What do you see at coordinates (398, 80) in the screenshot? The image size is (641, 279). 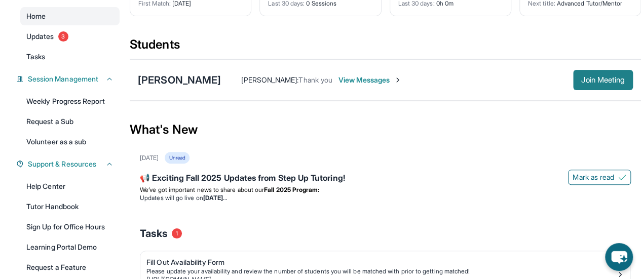 I see `img: Chevron-Right` at bounding box center [398, 80].